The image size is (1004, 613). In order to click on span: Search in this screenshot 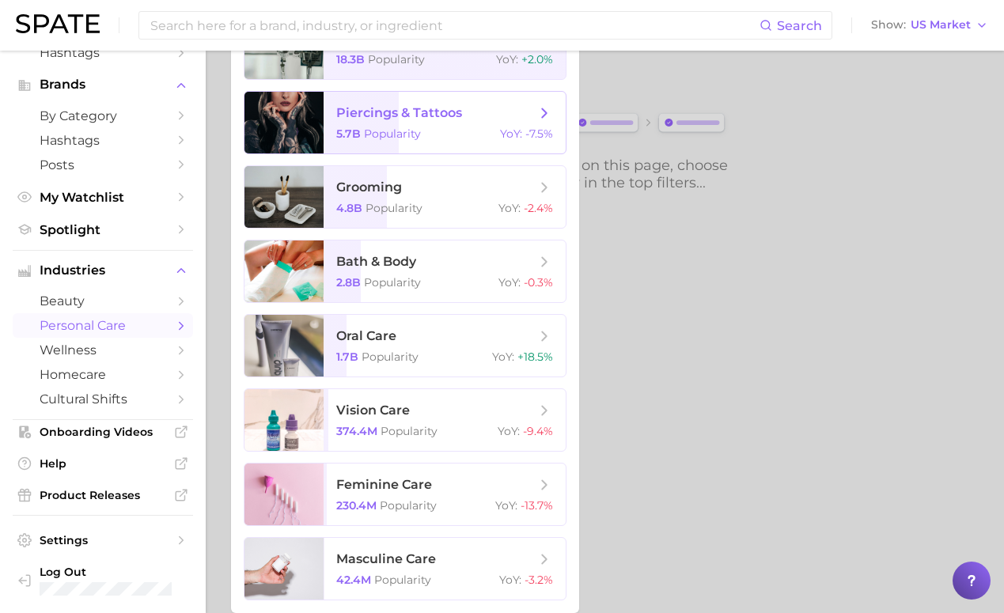, I will do `click(799, 25)`.